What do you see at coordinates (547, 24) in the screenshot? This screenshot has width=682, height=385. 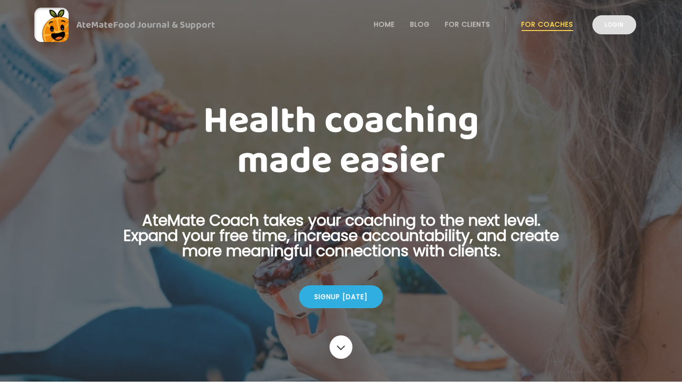 I see `a: For Coaches` at bounding box center [547, 24].